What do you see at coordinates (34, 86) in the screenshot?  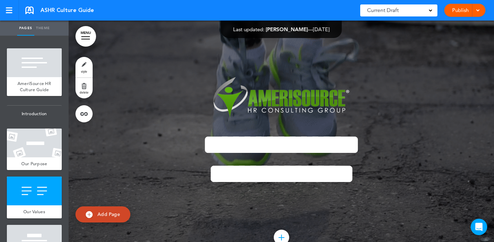 I see `a: AmeriSource HR Culture Guide` at bounding box center [34, 86].